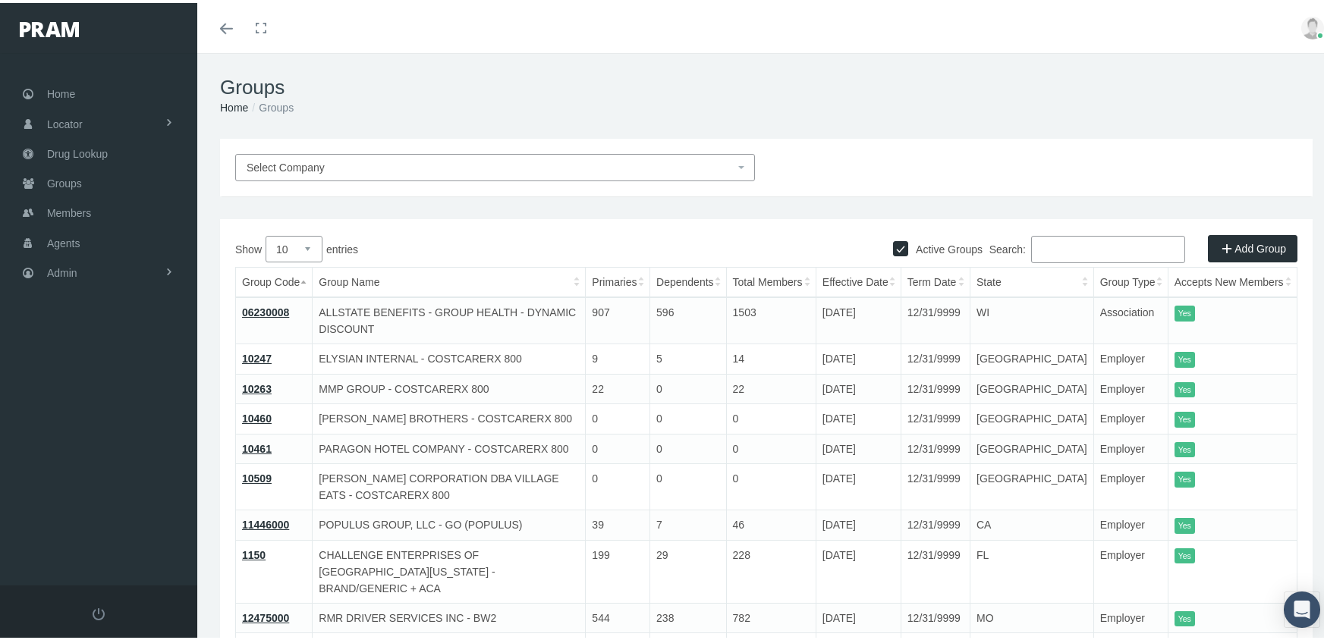  What do you see at coordinates (1131, 280) in the screenshot?
I see `th: Group Type: activate to sort column ascending` at bounding box center [1131, 280].